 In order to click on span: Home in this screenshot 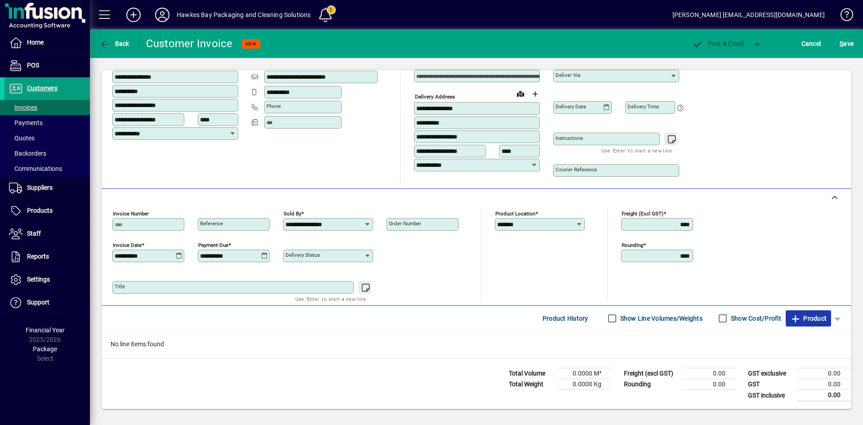, I will do `click(35, 42)`.